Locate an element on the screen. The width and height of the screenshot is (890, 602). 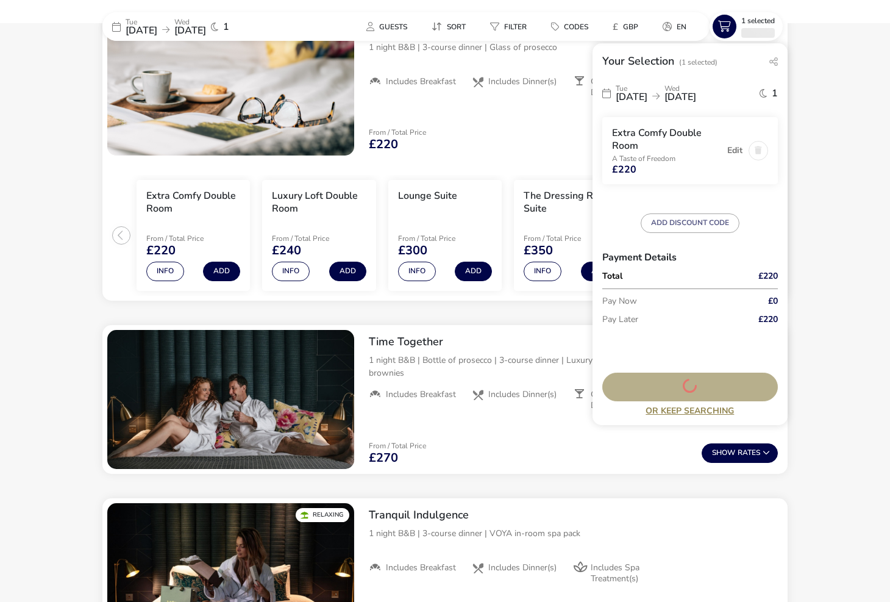
h3: Payment Details is located at coordinates (690, 257).